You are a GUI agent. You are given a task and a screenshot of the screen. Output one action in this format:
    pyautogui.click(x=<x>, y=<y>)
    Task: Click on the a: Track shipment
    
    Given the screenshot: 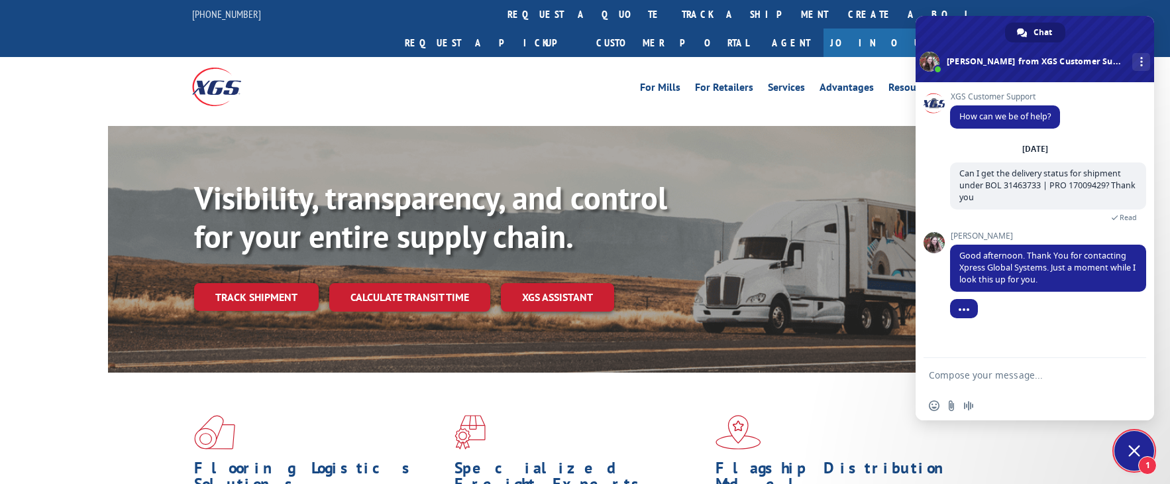 What is the action you would take?
    pyautogui.click(x=256, y=297)
    